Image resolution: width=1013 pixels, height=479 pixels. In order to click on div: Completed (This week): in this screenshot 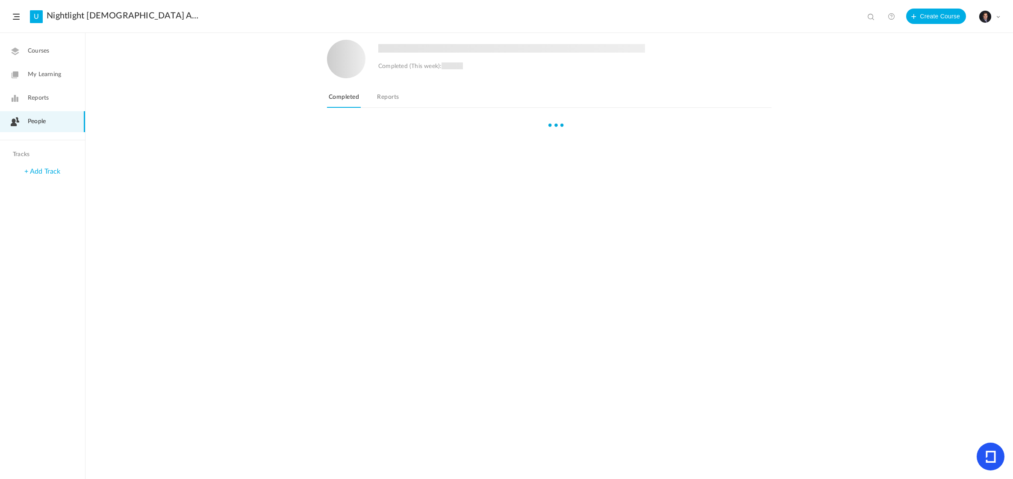, I will do `click(421, 65)`.